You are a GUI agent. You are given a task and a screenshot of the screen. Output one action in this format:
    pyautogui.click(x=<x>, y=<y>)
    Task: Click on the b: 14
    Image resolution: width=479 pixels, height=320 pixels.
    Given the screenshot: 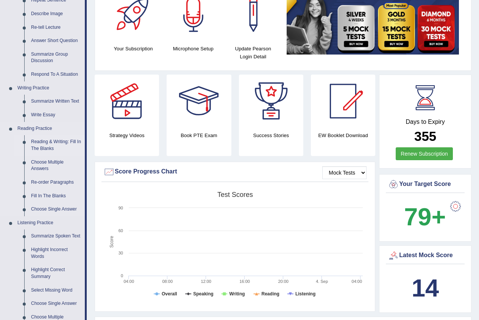 What is the action you would take?
    pyautogui.click(x=425, y=288)
    